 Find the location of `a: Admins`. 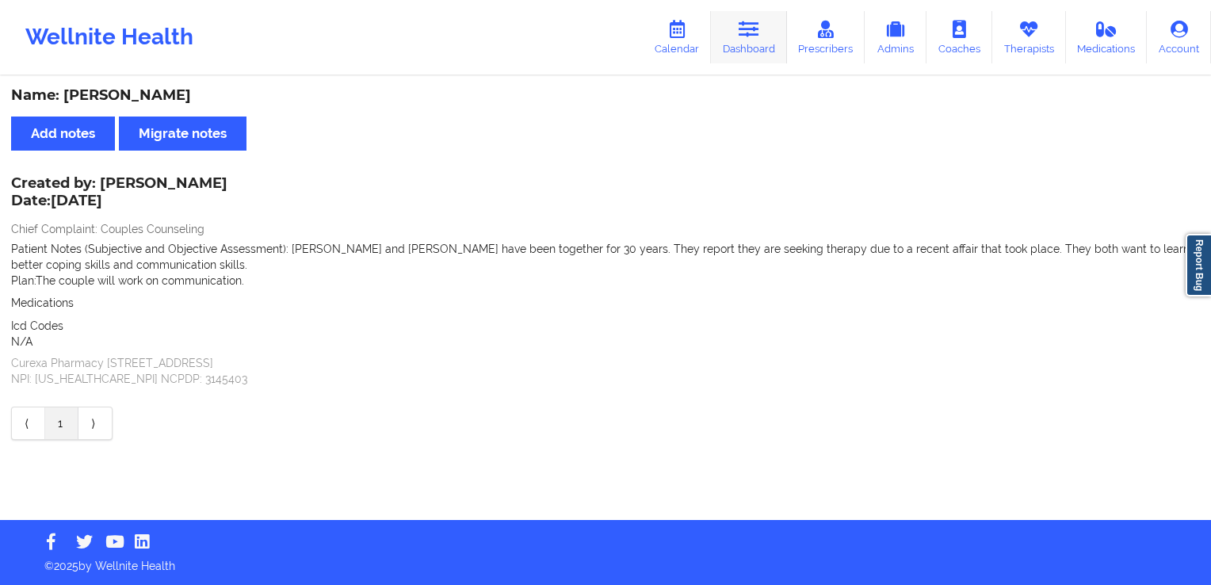

a: Admins is located at coordinates (896, 37).